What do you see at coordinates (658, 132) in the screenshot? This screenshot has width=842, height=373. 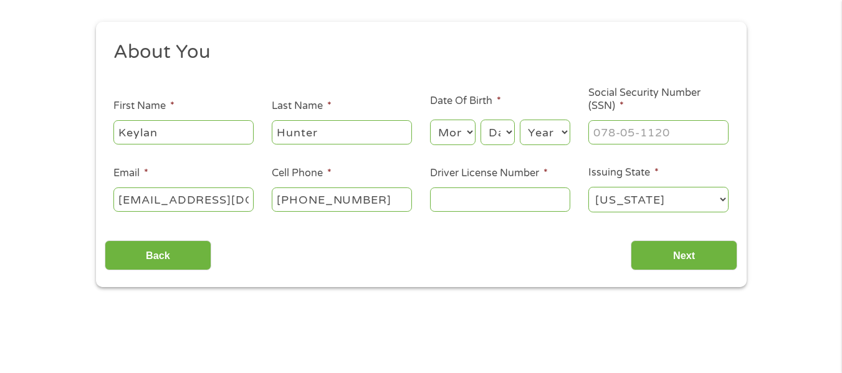 I see `input: 078-05-1120` at bounding box center [658, 132].